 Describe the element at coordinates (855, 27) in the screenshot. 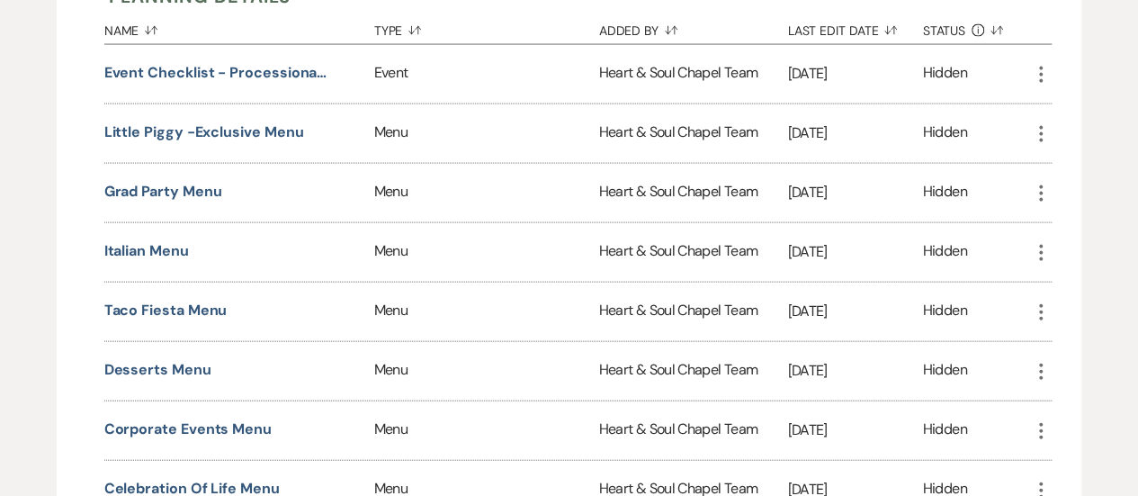

I see `button: Last Edit Date` at that location.